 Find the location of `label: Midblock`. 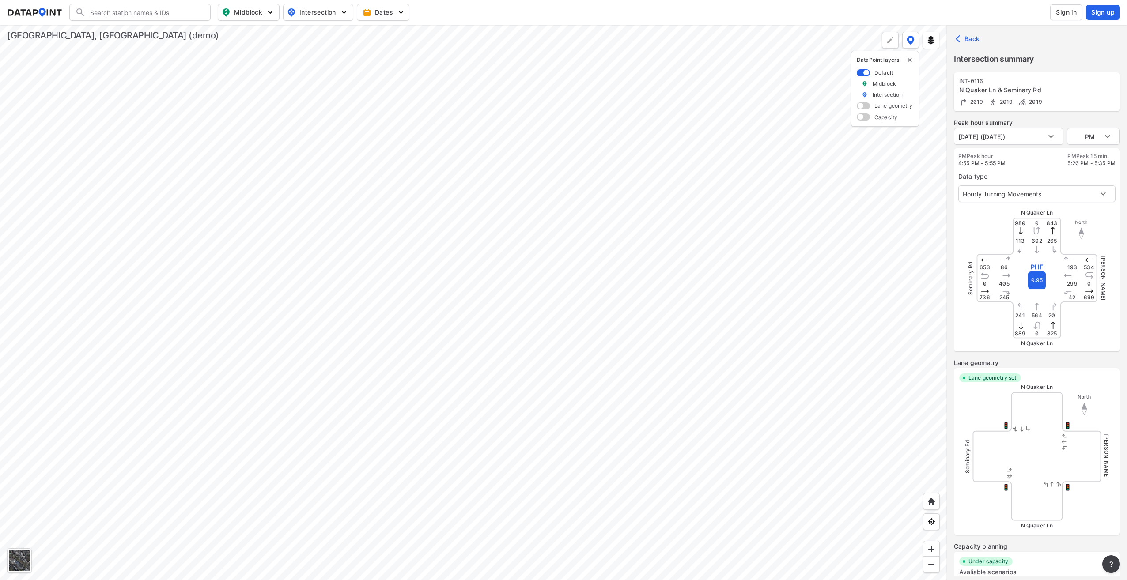

label: Midblock is located at coordinates (884, 83).